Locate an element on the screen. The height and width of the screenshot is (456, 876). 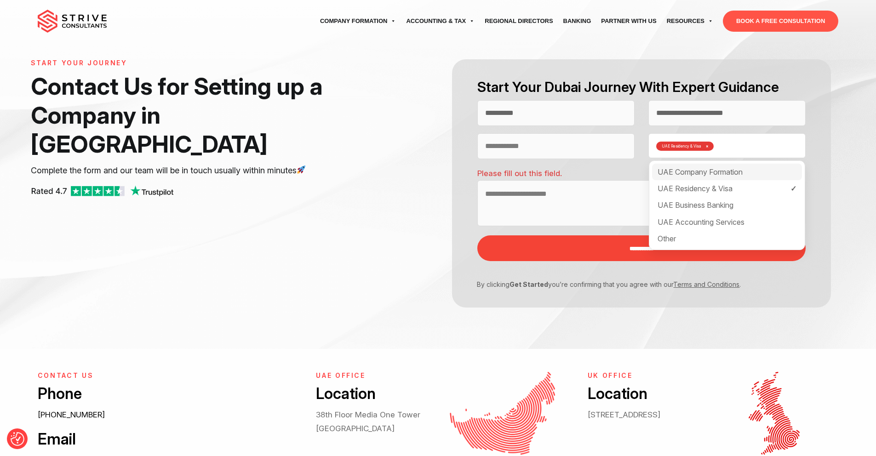
div: UAE Company Formation is located at coordinates (727, 172).